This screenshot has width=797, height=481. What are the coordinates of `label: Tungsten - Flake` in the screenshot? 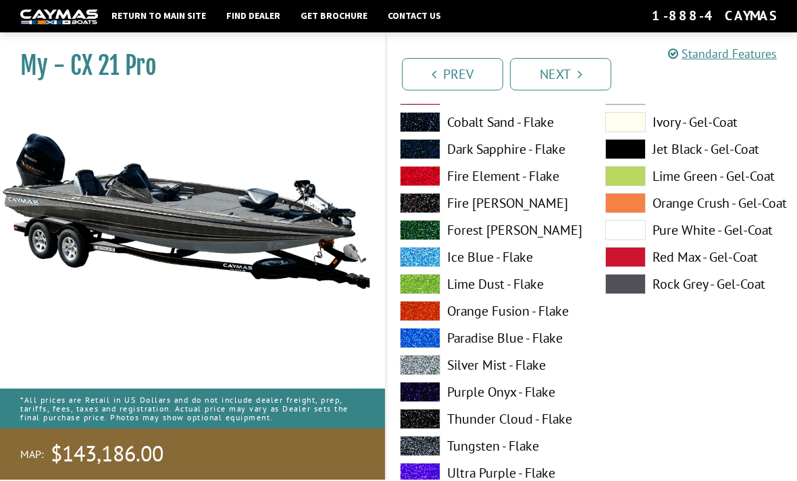 It's located at (489, 448).